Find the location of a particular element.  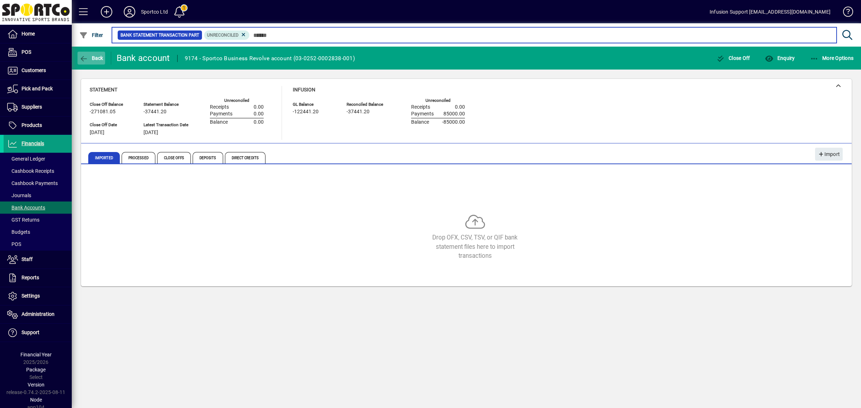

span: GST Returns is located at coordinates (23, 220).